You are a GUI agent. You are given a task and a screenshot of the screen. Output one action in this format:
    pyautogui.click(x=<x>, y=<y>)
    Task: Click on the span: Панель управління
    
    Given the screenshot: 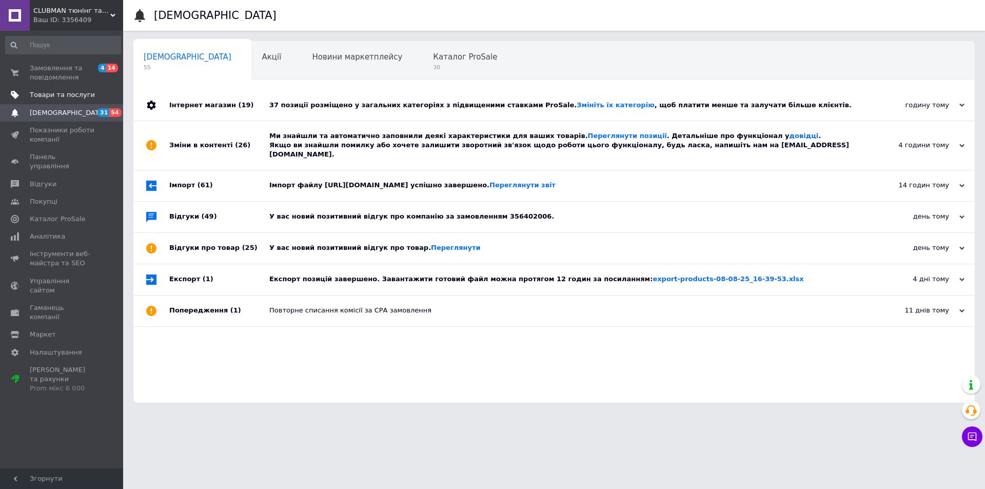 What is the action you would take?
    pyautogui.click(x=62, y=162)
    